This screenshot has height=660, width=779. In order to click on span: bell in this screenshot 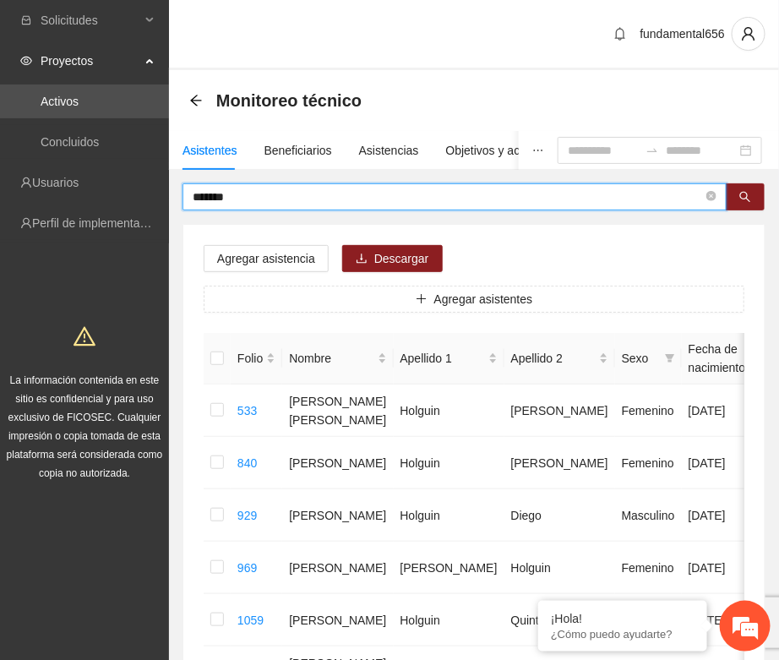, I will do `click(620, 34)`.